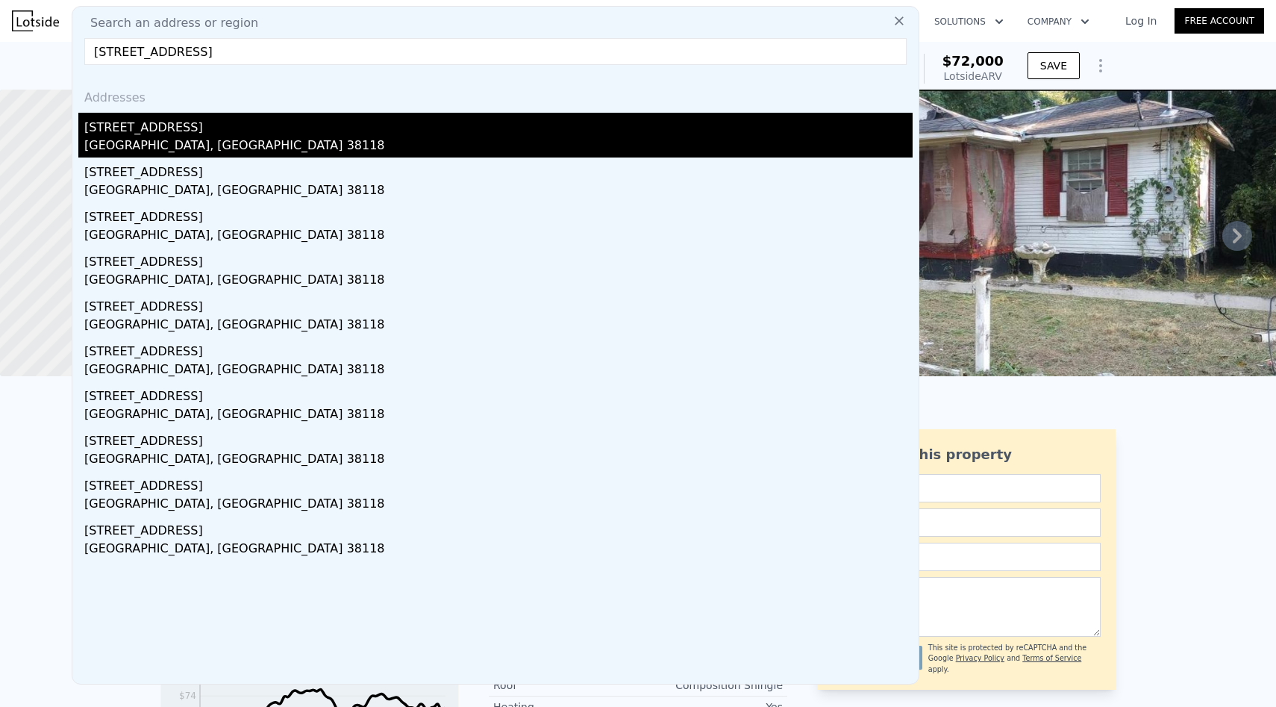 This screenshot has height=707, width=1276. I want to click on div: Composition Shingle, so click(711, 685).